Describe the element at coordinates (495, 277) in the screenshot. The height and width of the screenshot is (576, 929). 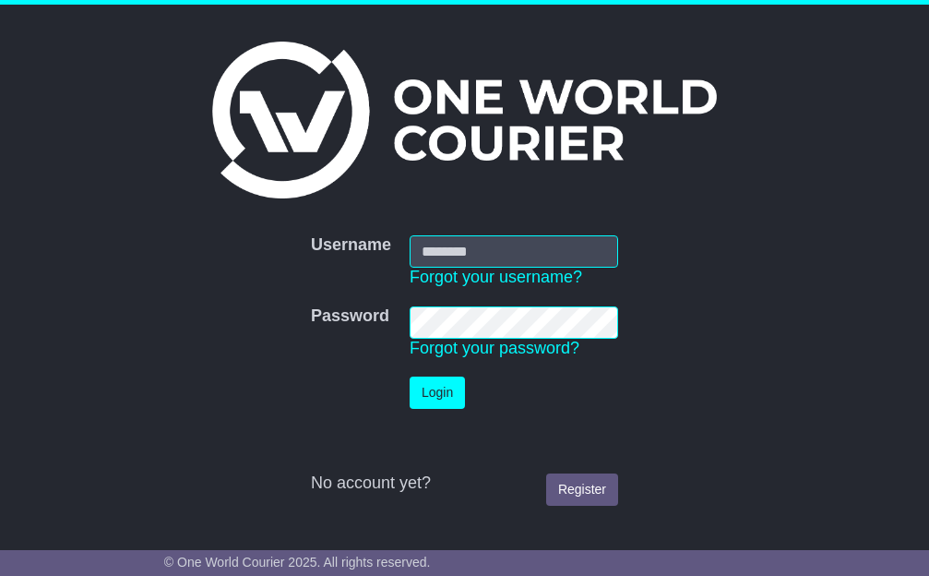
I see `a: Forgot your username?` at that location.